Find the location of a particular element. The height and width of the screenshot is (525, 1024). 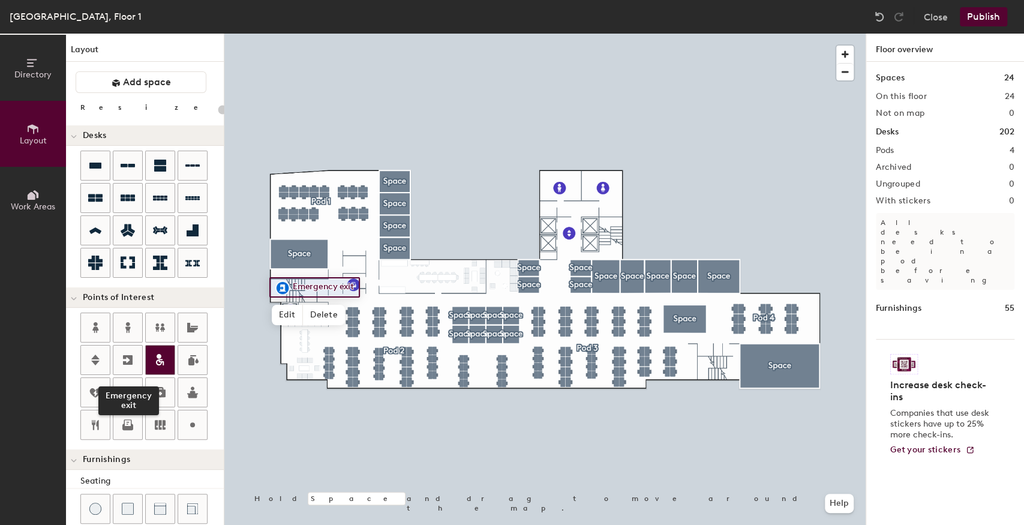

p: Companies that use desk stickers have up to 25% more check-ins. is located at coordinates (941, 424).